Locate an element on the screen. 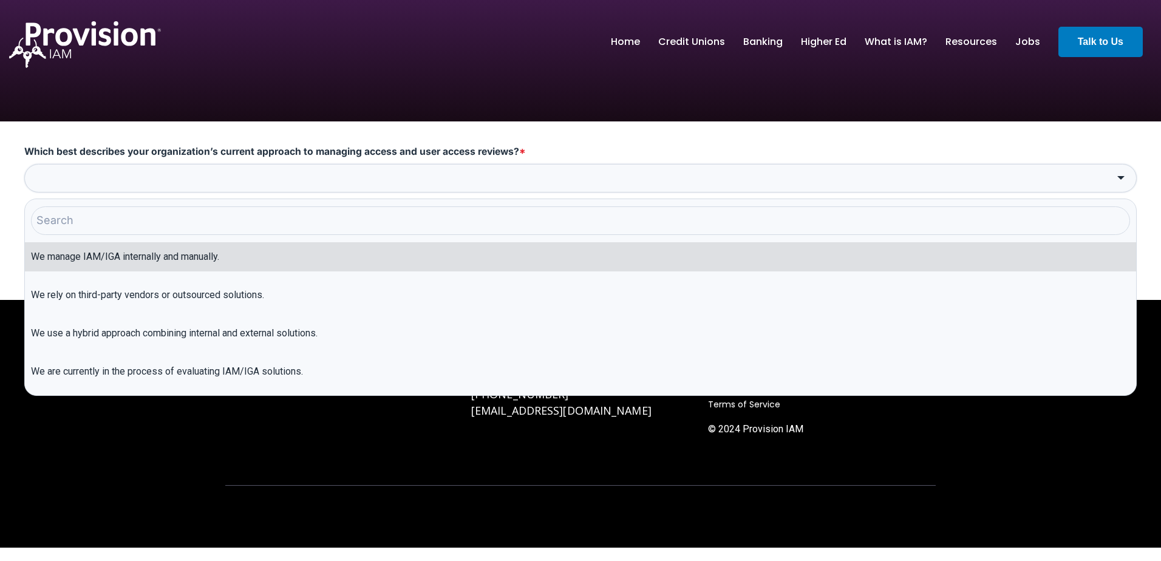  span: © 2024 Provision IAM is located at coordinates (756, 429).